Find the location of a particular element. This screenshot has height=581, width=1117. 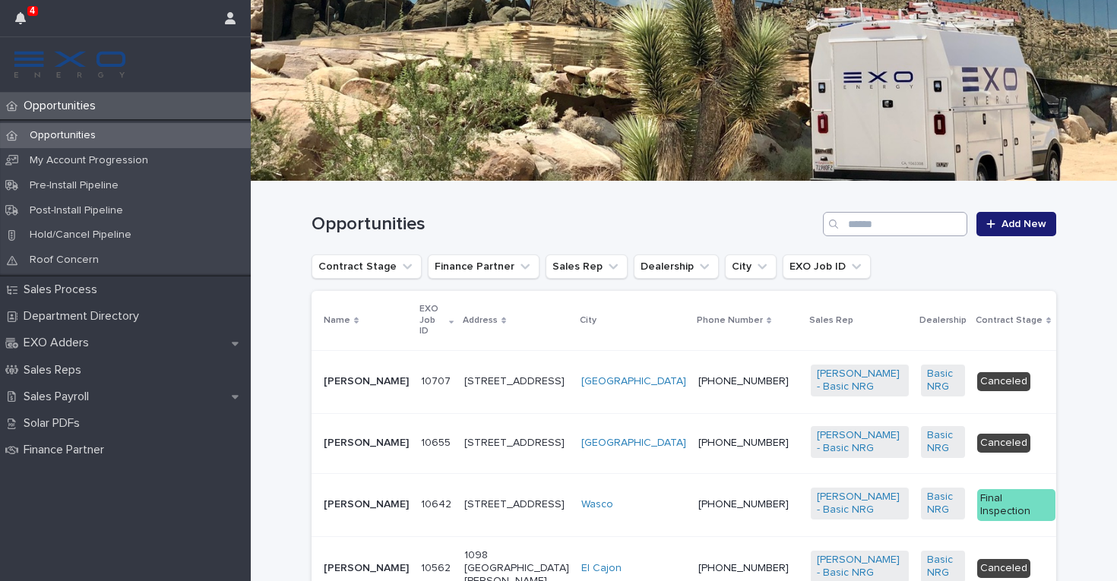

p: Sales Rep is located at coordinates (831, 321).